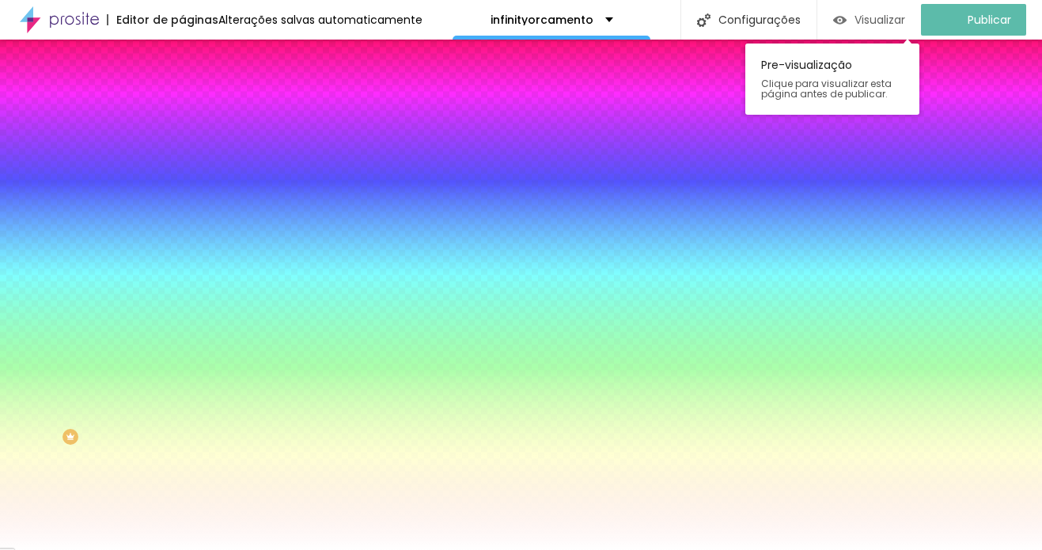  Describe the element at coordinates (703, 20) in the screenshot. I see `img: Icone` at that location.